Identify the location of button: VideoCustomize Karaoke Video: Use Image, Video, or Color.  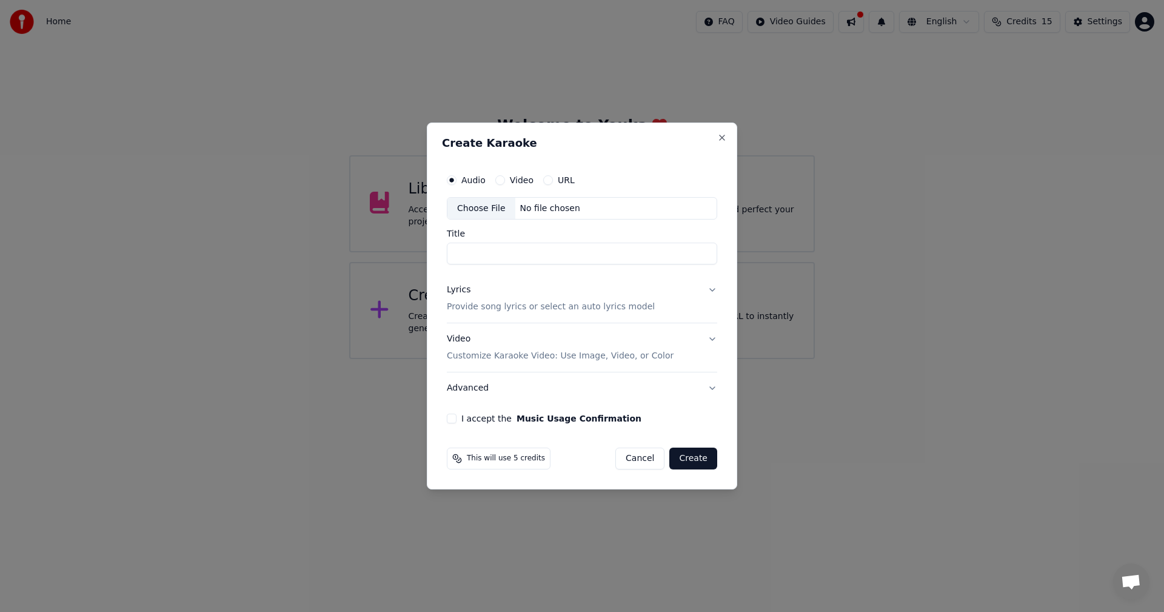
(582, 348).